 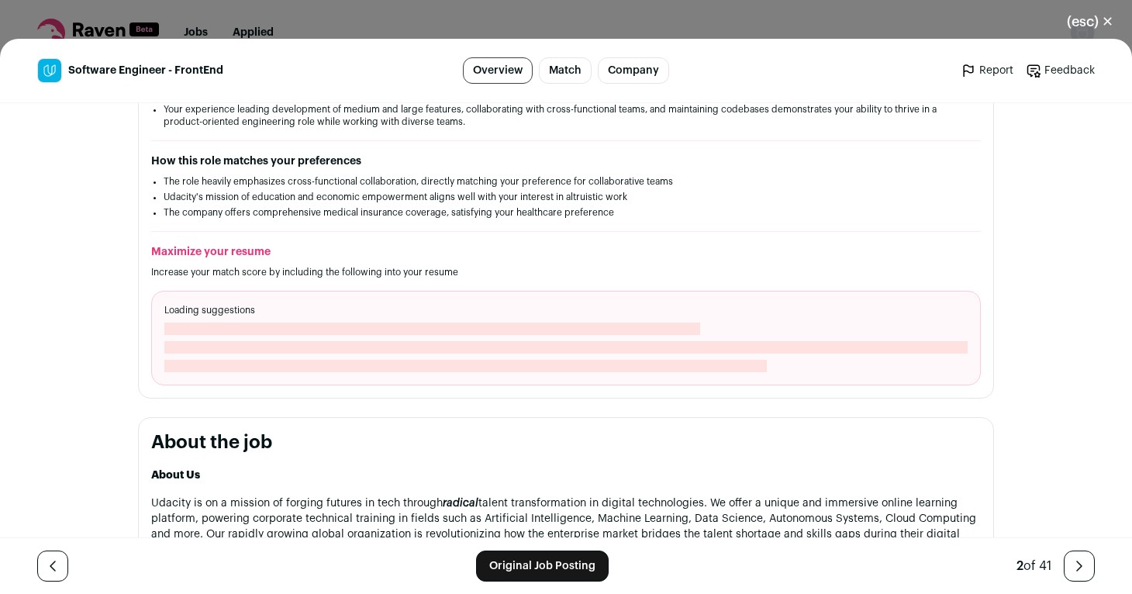 What do you see at coordinates (175, 475) in the screenshot?
I see `strong: About Us` at bounding box center [175, 475].